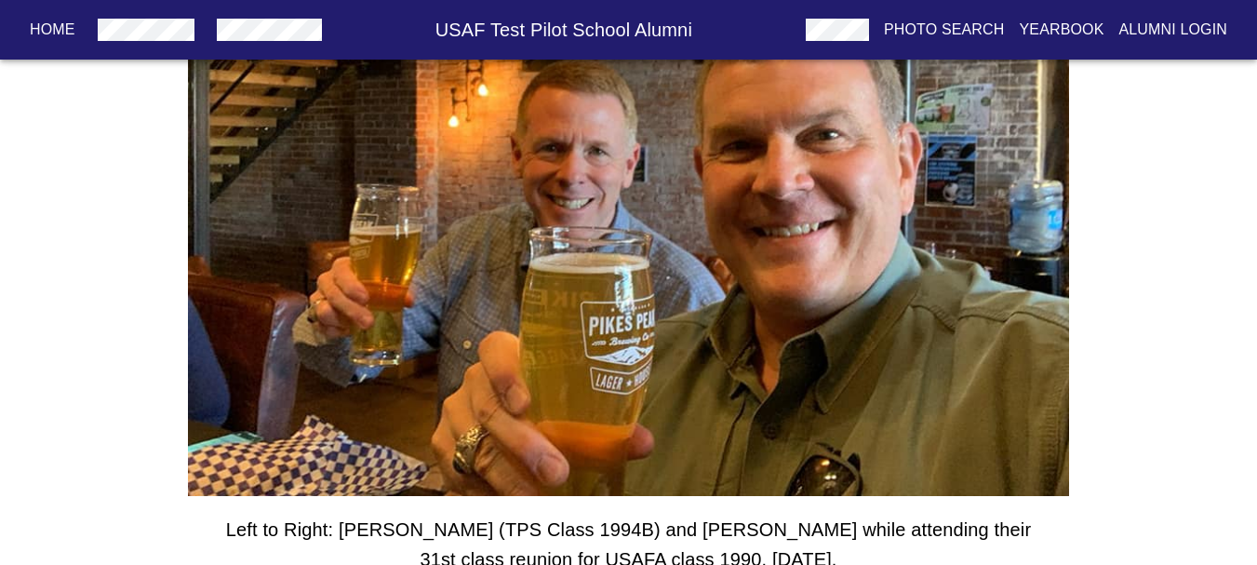  Describe the element at coordinates (1173, 30) in the screenshot. I see `p: Alumni Login` at that location.